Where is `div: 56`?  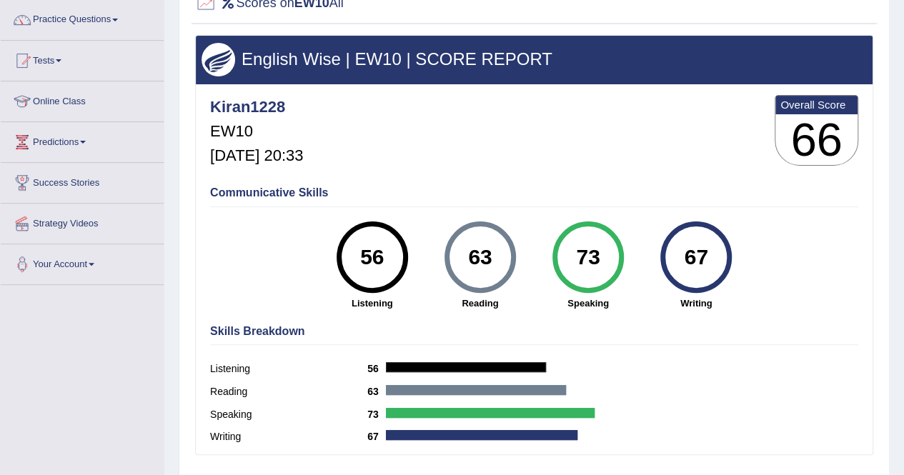
div: 56 is located at coordinates (372, 257).